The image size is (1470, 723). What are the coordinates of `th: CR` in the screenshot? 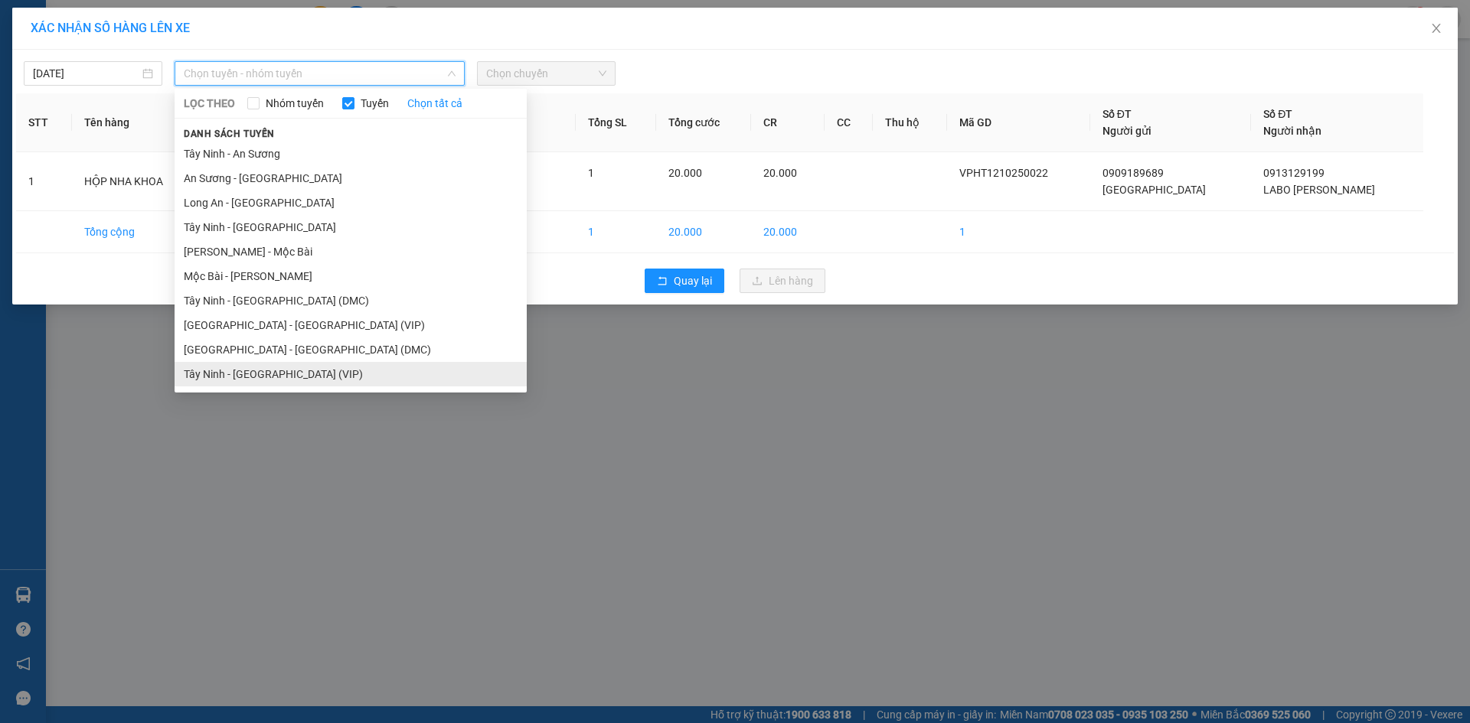 It's located at (788, 122).